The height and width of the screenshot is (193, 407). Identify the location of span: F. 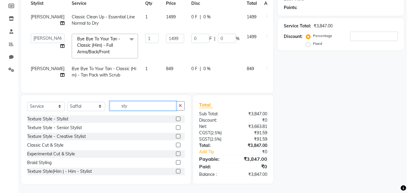
(211, 39).